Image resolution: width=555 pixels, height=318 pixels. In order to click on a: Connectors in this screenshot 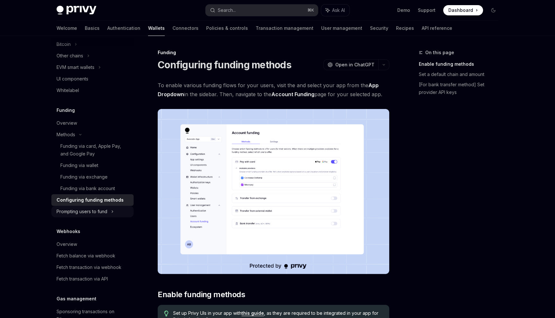, I will do `click(185, 28)`.